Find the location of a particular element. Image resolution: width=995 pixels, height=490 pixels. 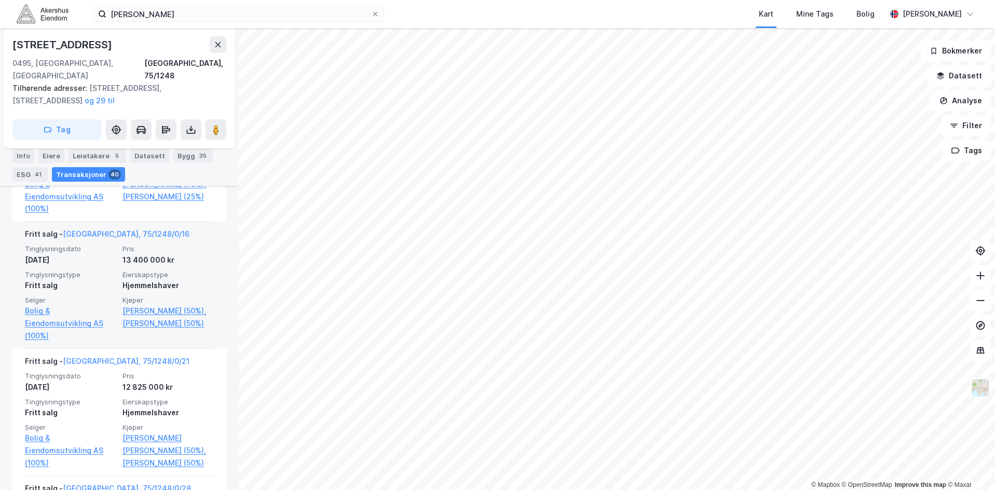

div: 12 825 000 kr is located at coordinates (168, 387).